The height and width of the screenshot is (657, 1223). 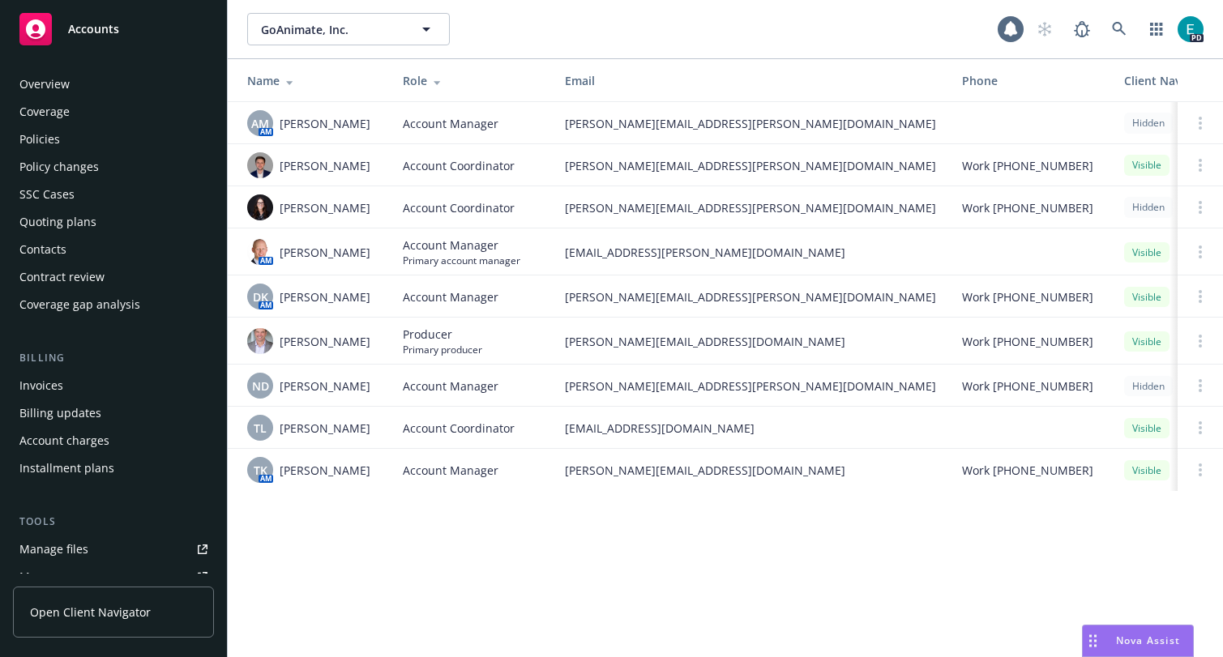 I want to click on a: Coverage, so click(x=113, y=112).